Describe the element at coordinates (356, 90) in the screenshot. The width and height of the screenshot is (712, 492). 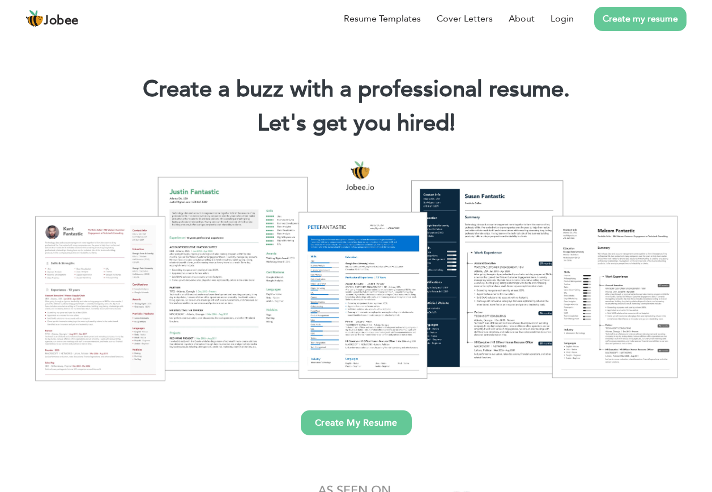
I see `h1: Create a buzz with a professional resume.` at that location.